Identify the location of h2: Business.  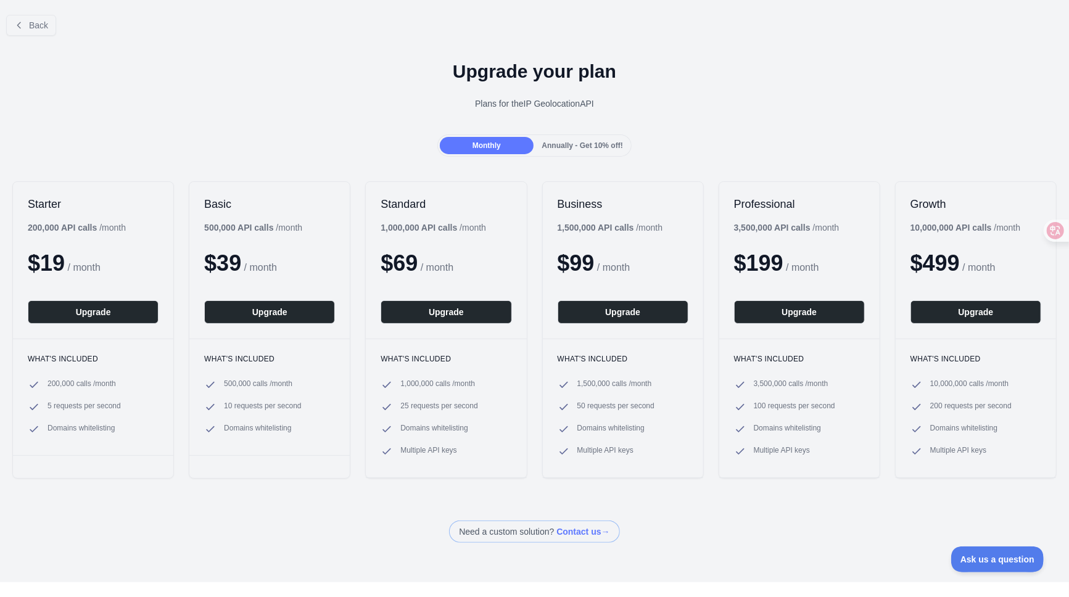
(623, 204).